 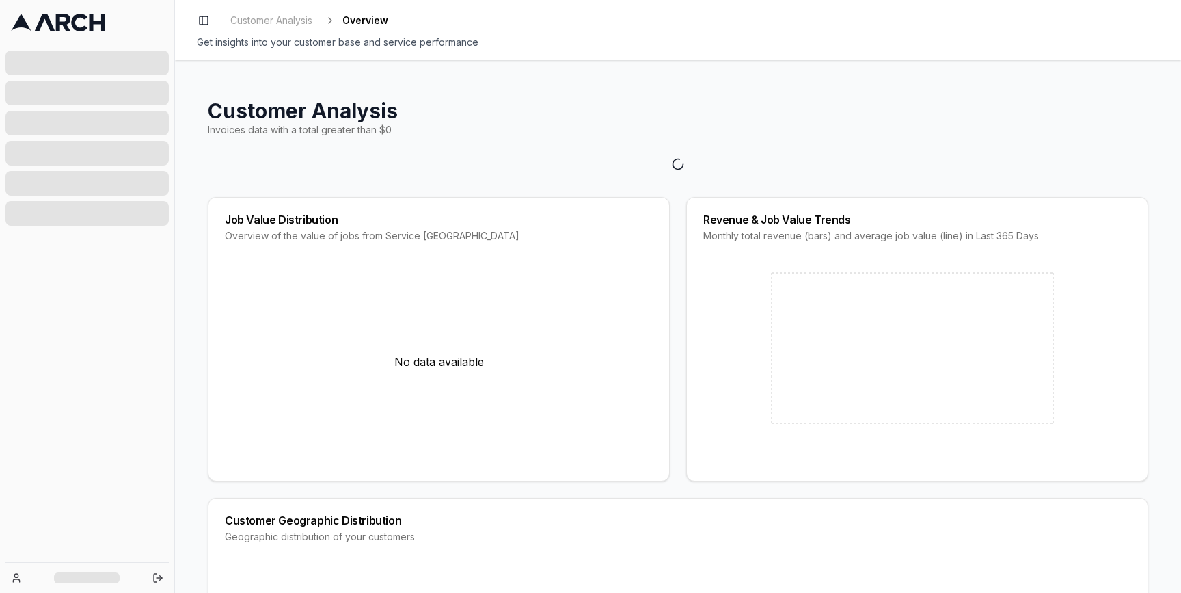 I want to click on h1: Customer Analysis, so click(x=678, y=111).